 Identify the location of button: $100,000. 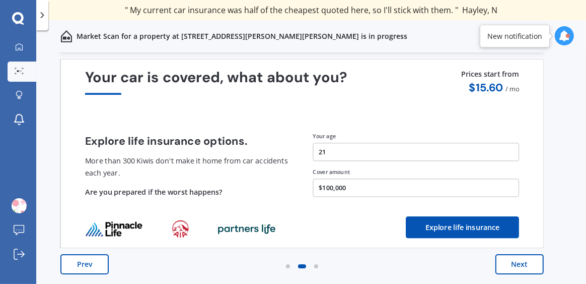
(417, 187).